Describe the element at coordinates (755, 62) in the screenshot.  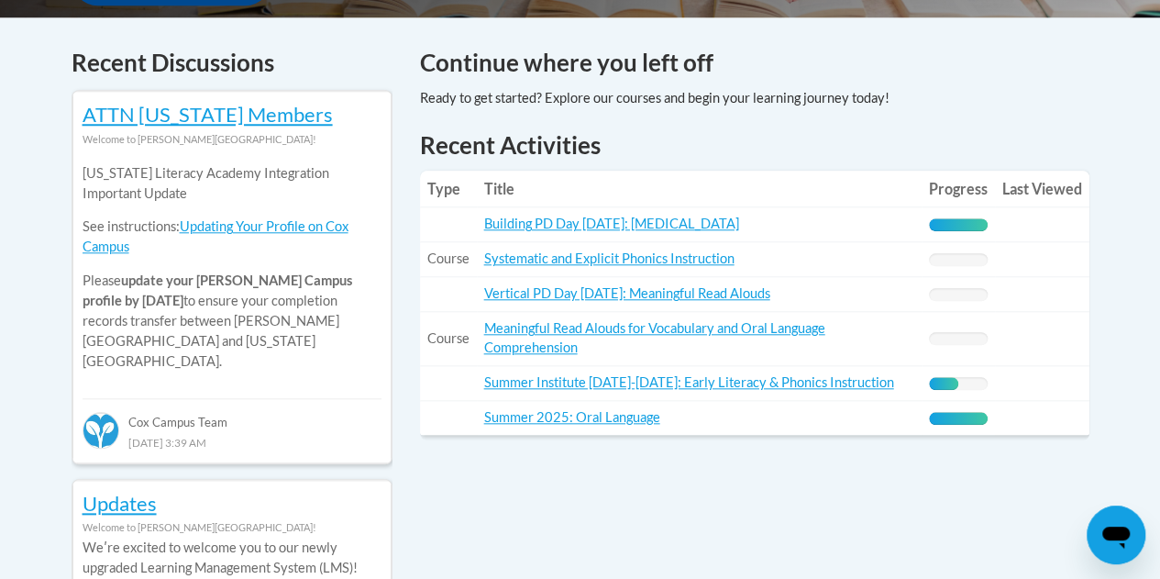
I see `h4: Continue where you left off` at that location.